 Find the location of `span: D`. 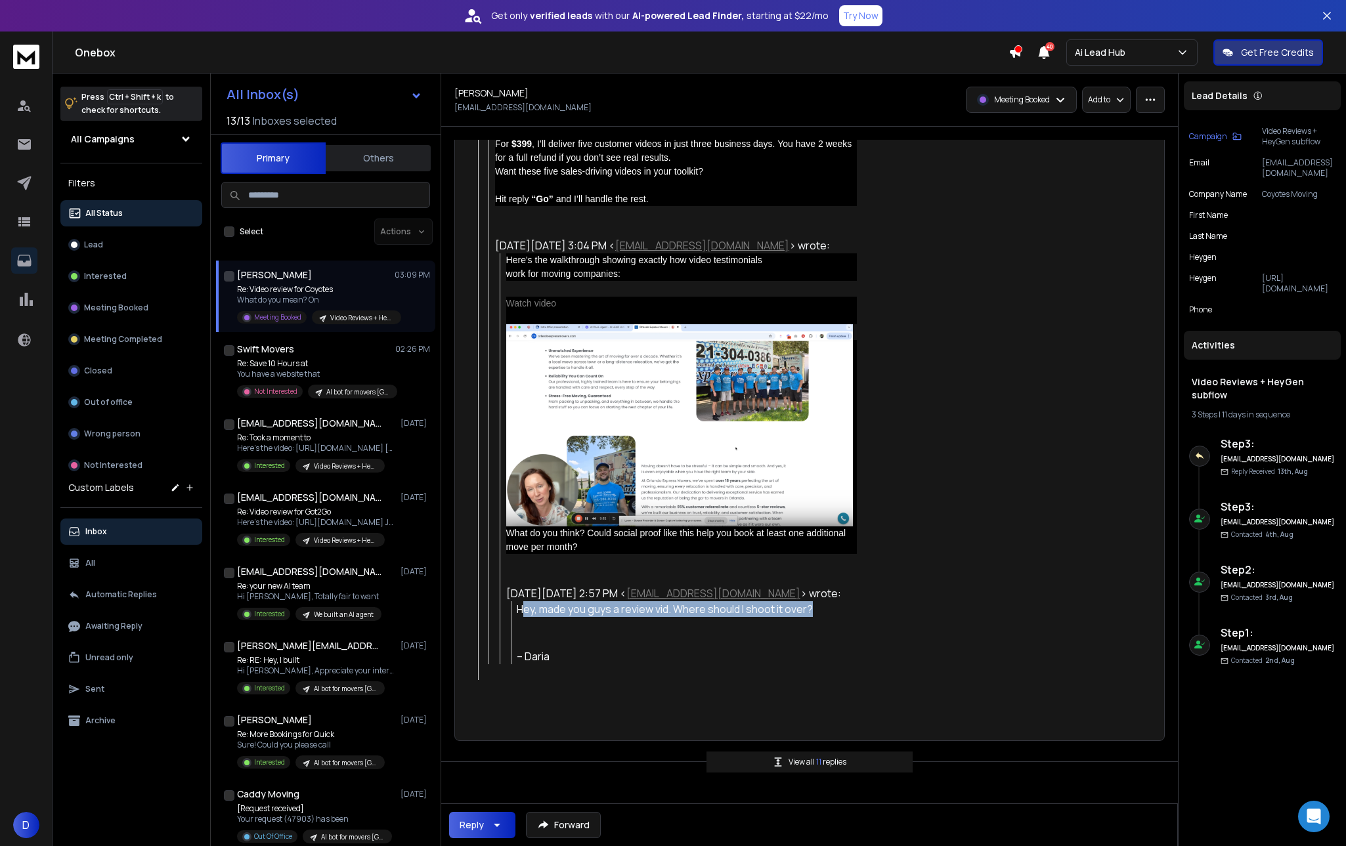

span: D is located at coordinates (26, 825).